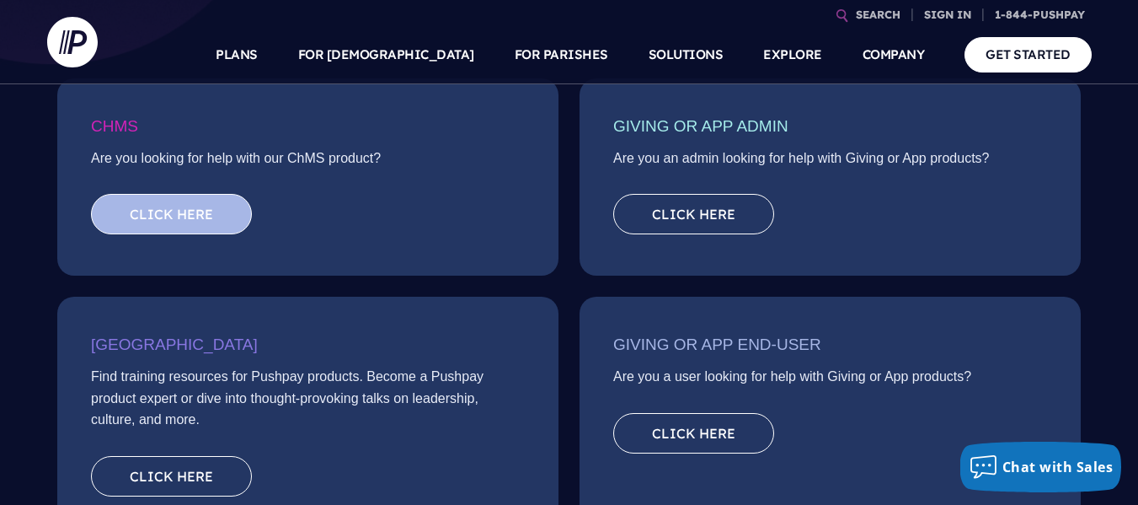  Describe the element at coordinates (237, 55) in the screenshot. I see `a: PLANS` at that location.